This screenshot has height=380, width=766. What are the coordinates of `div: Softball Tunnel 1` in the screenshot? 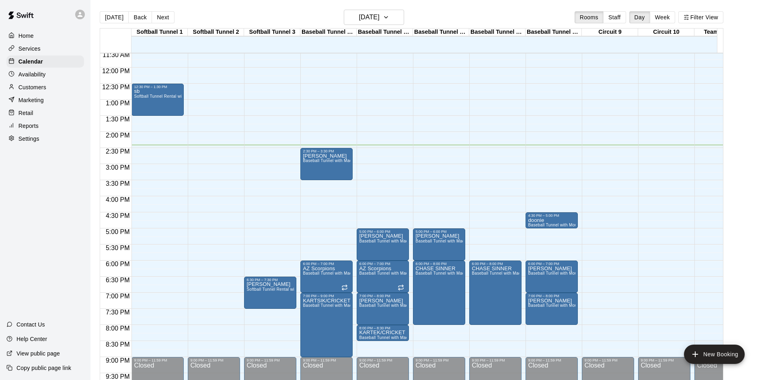 It's located at (160, 32).